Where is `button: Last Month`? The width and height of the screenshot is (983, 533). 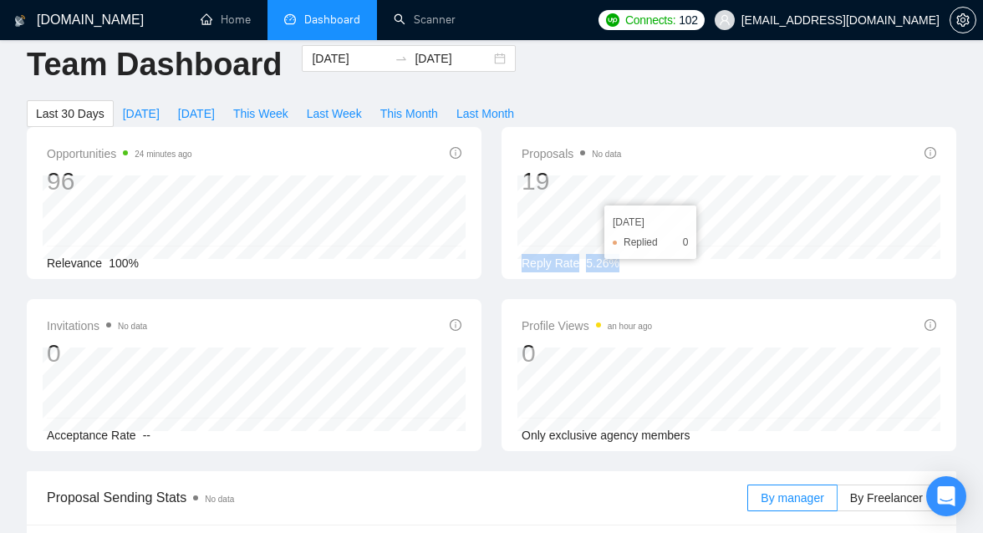
button: Last Month is located at coordinates (485, 114).